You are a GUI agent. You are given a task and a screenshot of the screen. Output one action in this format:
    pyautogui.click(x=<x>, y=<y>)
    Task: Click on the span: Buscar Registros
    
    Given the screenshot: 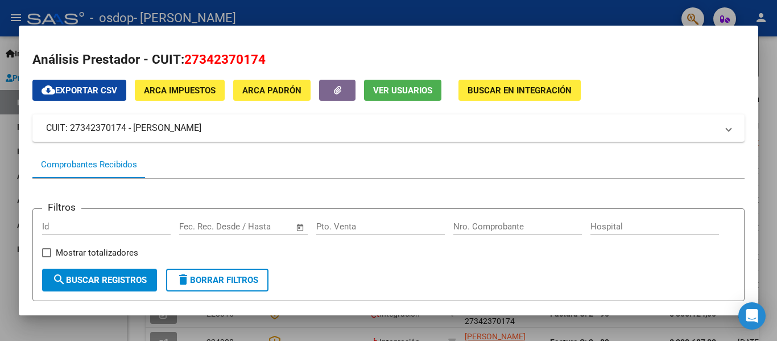 What is the action you would take?
    pyautogui.click(x=100, y=280)
    